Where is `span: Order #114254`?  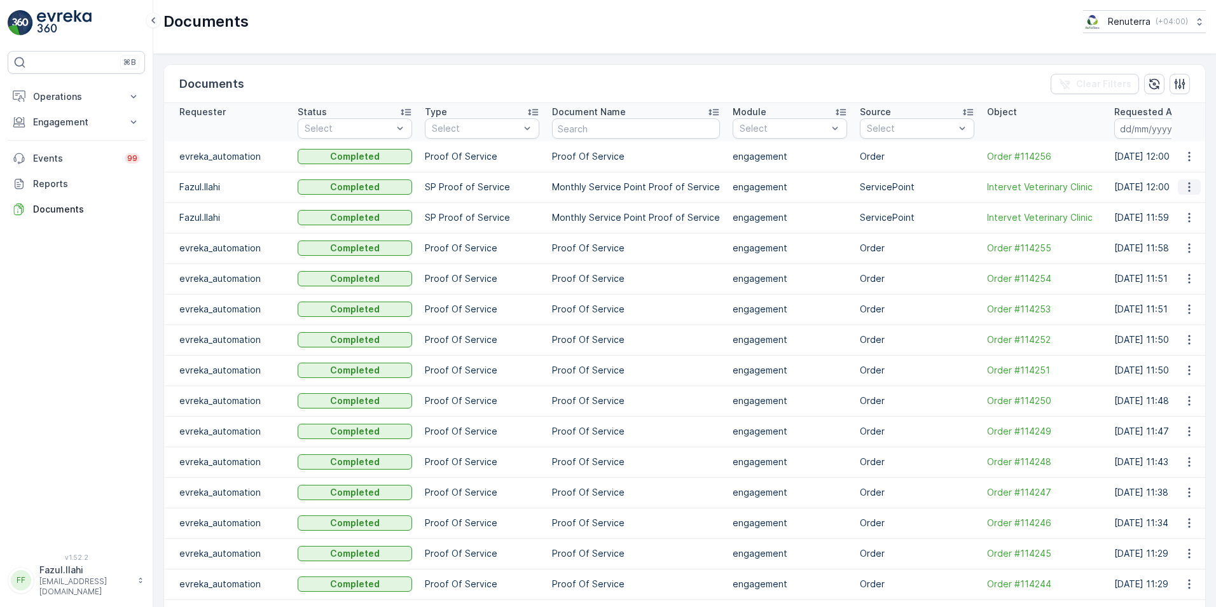 span: Order #114254 is located at coordinates (1044, 278).